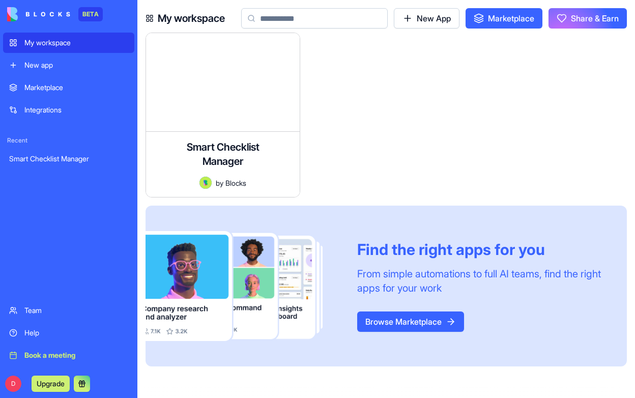  I want to click on div: New app, so click(76, 65).